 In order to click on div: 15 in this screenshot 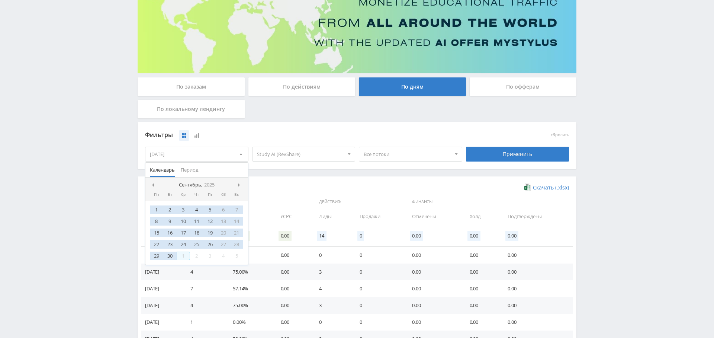, I will do `click(157, 233)`.